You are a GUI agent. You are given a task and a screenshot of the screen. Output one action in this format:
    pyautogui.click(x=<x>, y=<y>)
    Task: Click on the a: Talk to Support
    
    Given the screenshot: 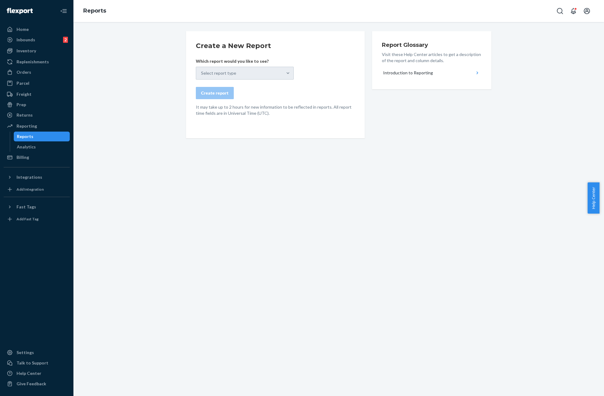 What is the action you would take?
    pyautogui.click(x=37, y=363)
    